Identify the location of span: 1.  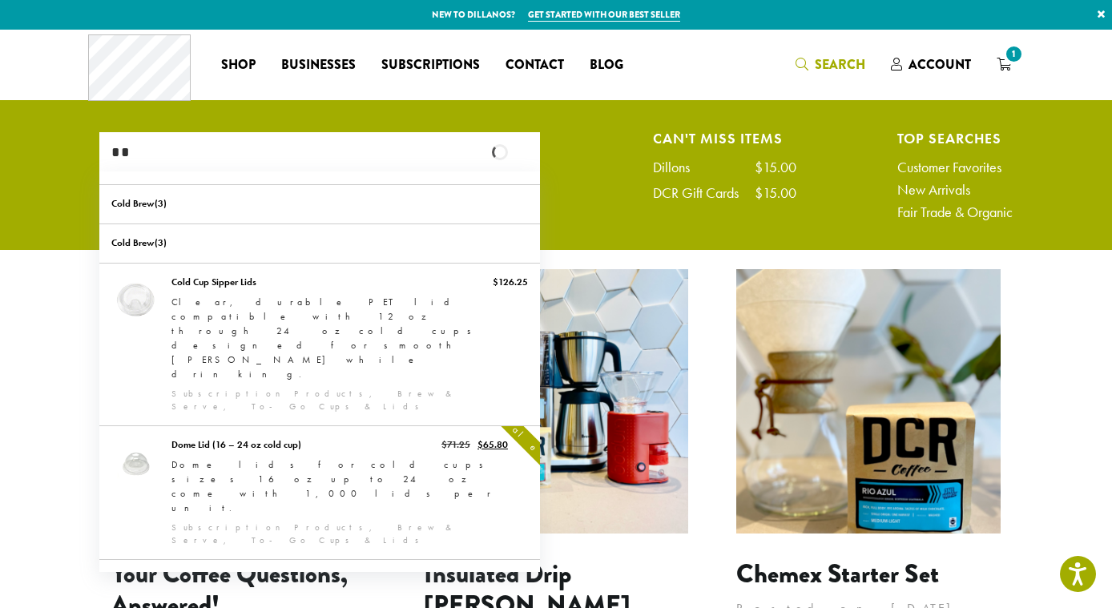
(1014, 54).